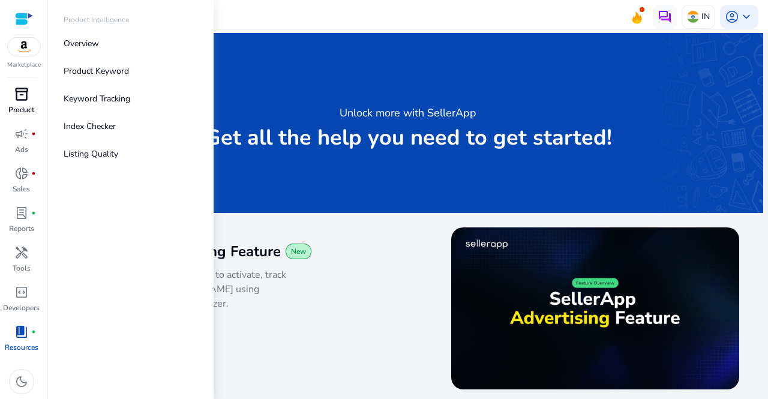  Describe the element at coordinates (22, 213) in the screenshot. I see `span: lab_profile` at that location.